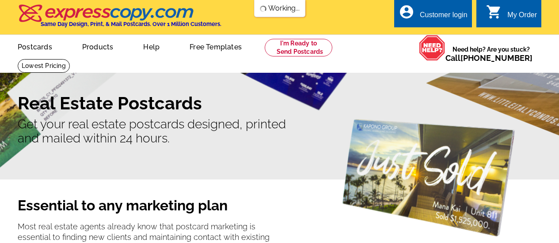 This screenshot has width=559, height=243. Describe the element at coordinates (98, 46) in the screenshot. I see `a: Products` at that location.